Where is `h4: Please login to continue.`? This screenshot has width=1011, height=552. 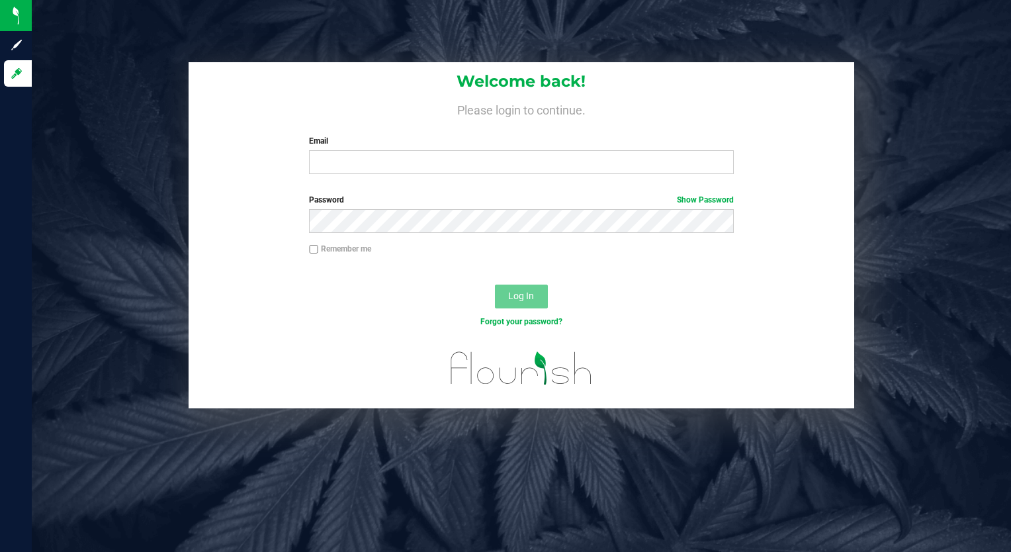 h4: Please login to continue. is located at coordinates (521, 109).